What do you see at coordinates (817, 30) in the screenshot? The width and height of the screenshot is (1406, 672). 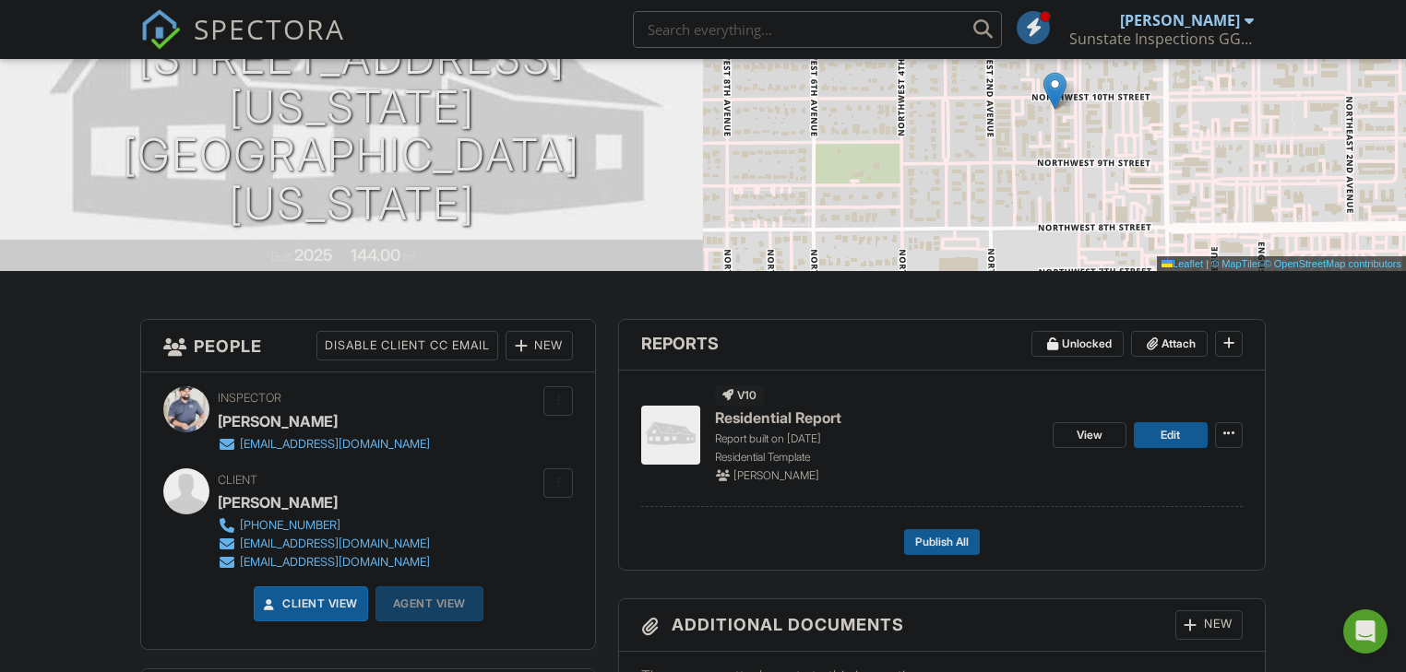 I see `input: Search everything...` at bounding box center [817, 30].